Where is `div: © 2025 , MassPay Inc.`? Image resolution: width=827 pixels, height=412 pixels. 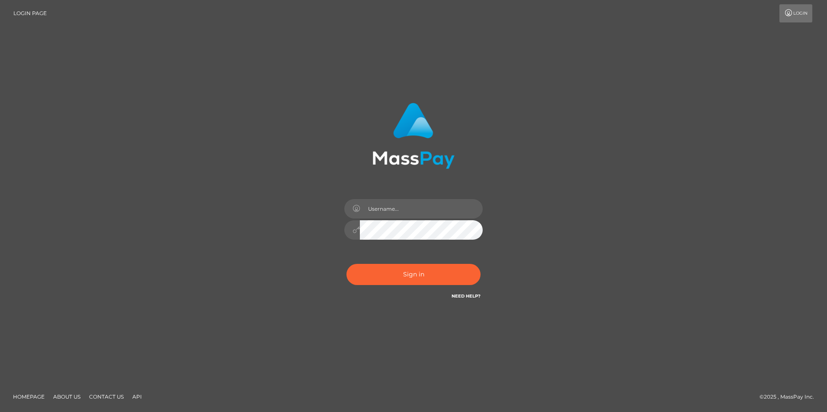
div: © 2025 , MassPay Inc. is located at coordinates (790, 397).